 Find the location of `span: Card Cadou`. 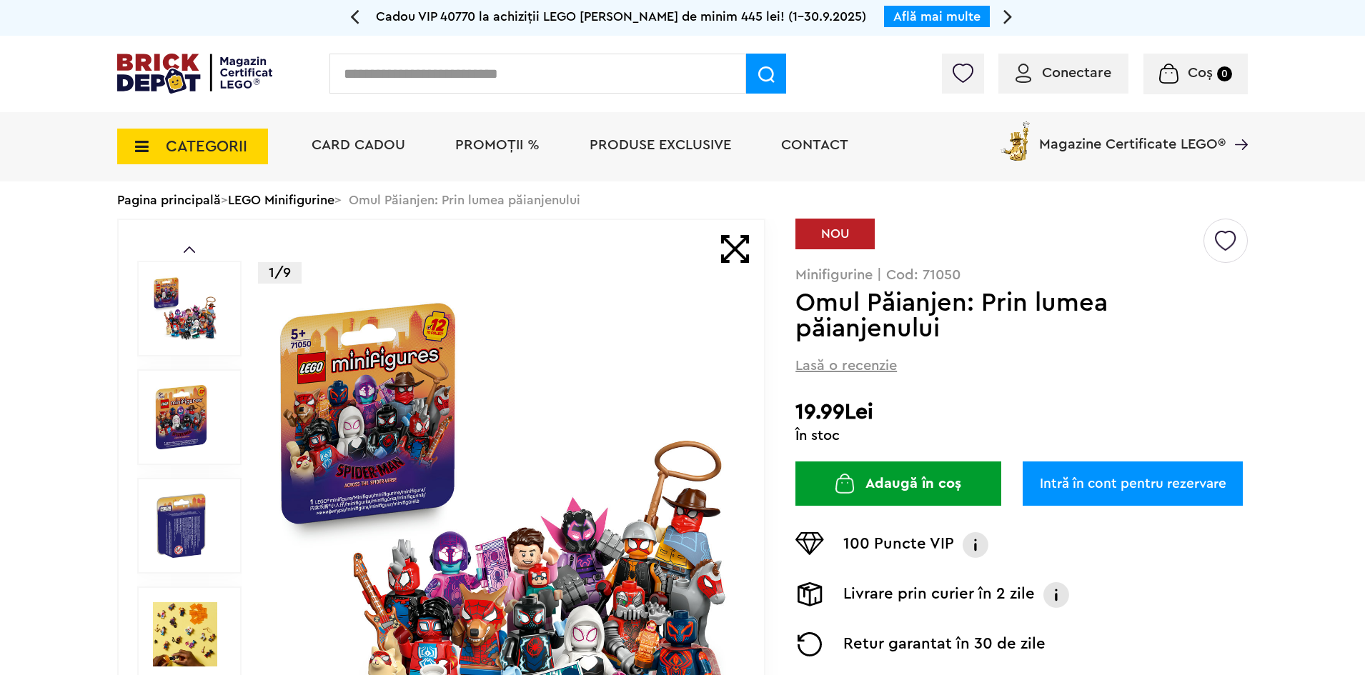

span: Card Cadou is located at coordinates (358, 145).